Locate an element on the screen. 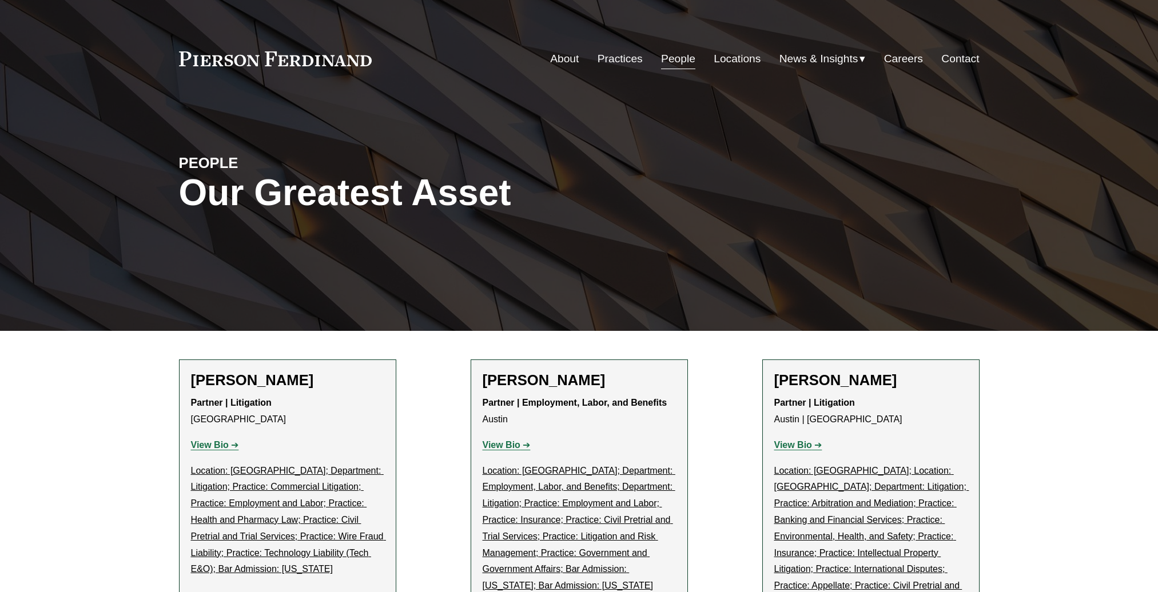  span: News & Insights is located at coordinates (819, 59).